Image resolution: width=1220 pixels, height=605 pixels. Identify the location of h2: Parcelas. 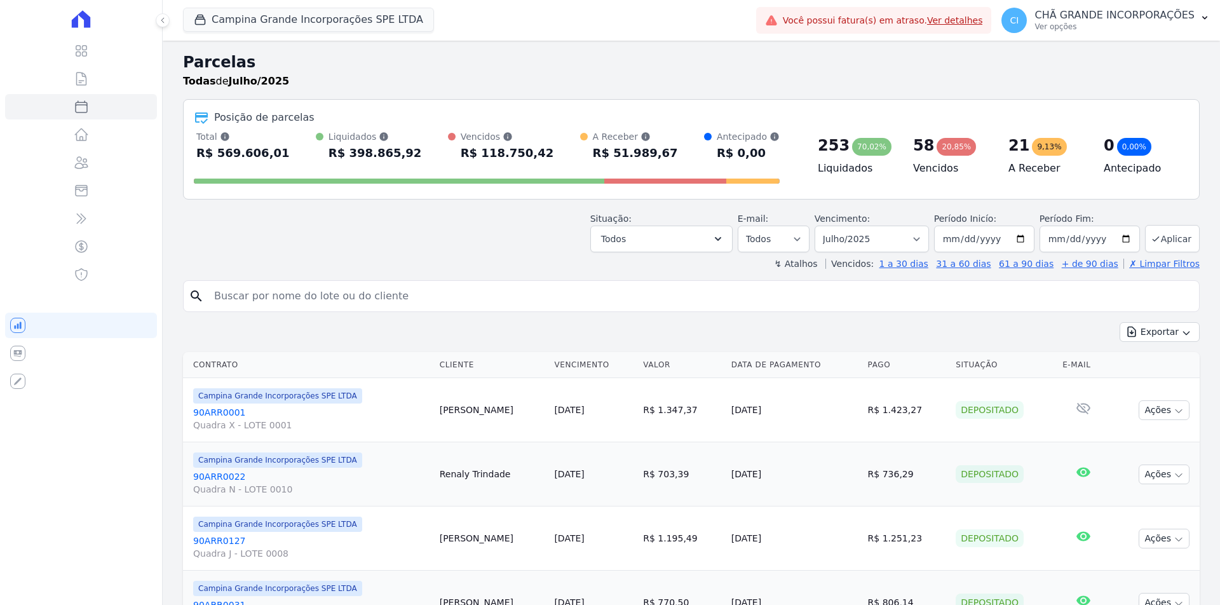
(691, 62).